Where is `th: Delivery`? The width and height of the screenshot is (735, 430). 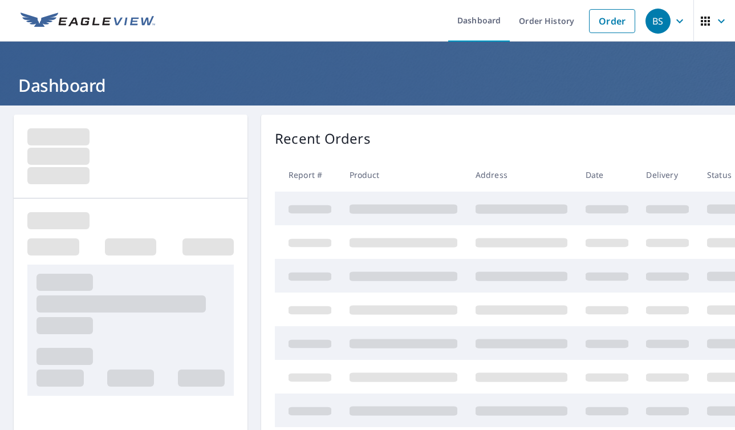 th: Delivery is located at coordinates (667, 174).